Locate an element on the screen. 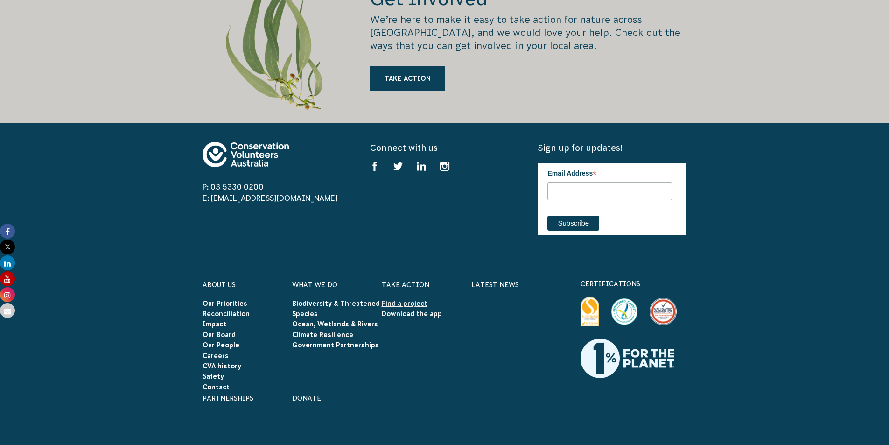 The height and width of the screenshot is (445, 889). input: Subscribe is located at coordinates (573, 223).